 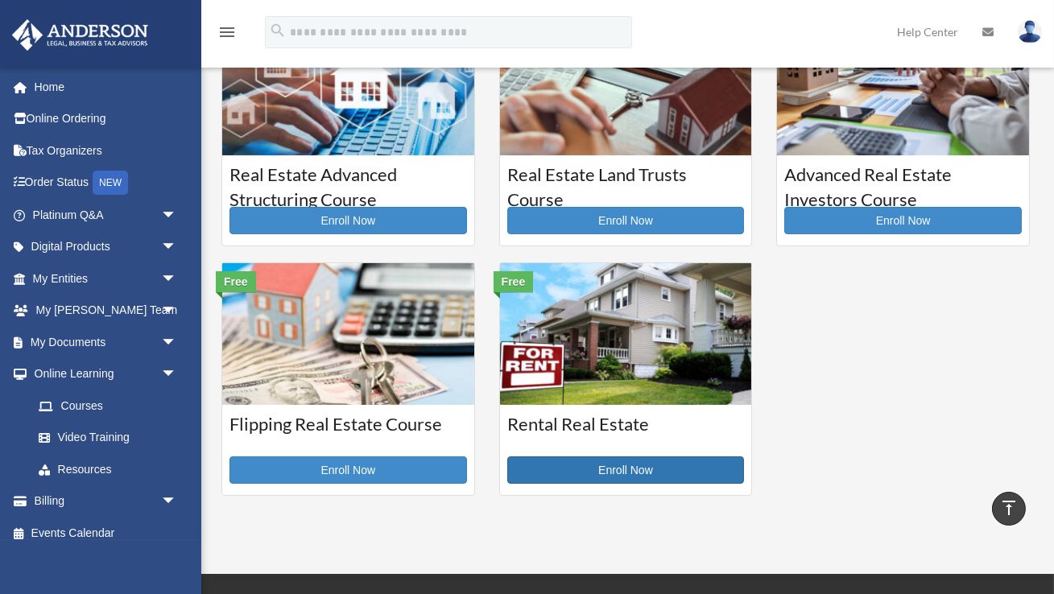 I want to click on h3: Advanced Real Estate Investors Course, so click(x=902, y=183).